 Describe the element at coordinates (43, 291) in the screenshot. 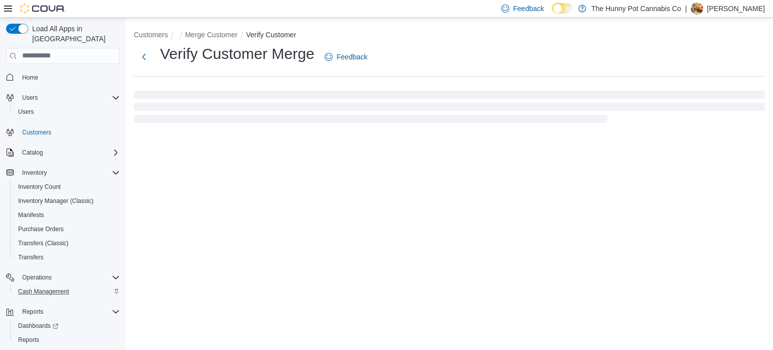

I see `a: Cash Management` at that location.